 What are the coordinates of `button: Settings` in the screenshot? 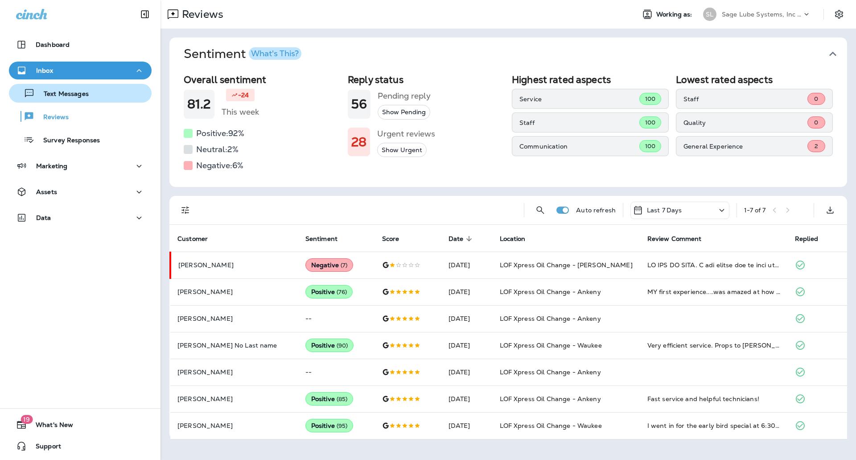 It's located at (839, 14).